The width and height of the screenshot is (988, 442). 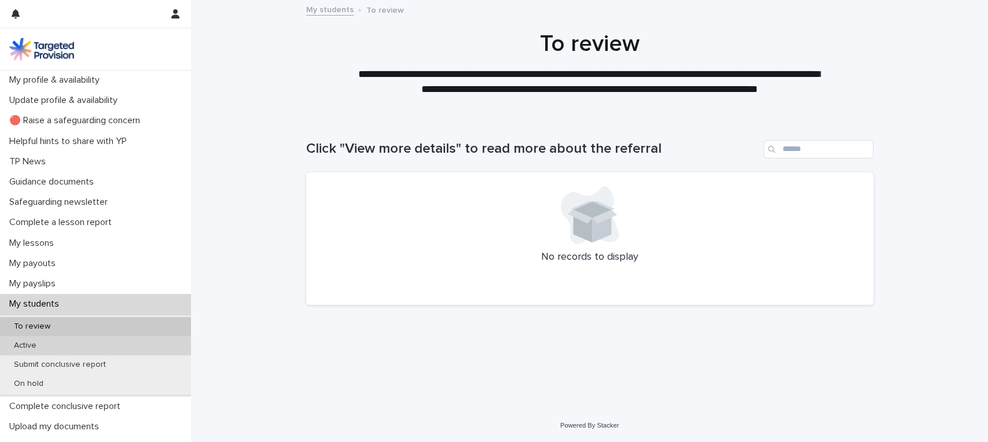 I want to click on p: Upload my documents, so click(x=56, y=427).